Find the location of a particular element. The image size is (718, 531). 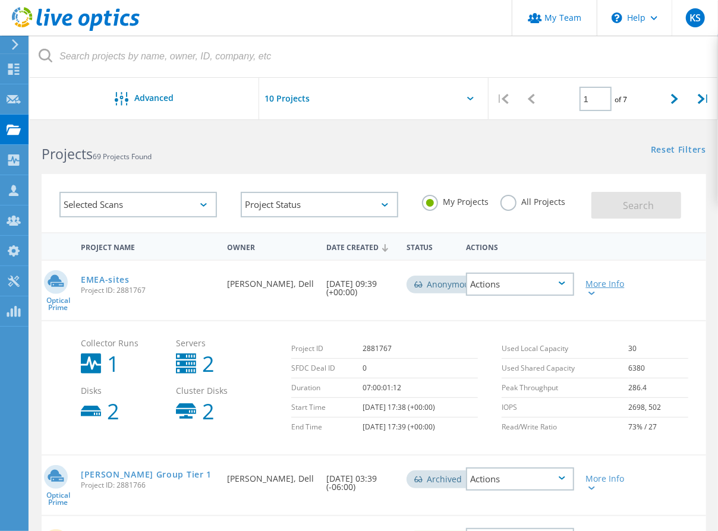

td: Peak Throughput is located at coordinates (565, 388).